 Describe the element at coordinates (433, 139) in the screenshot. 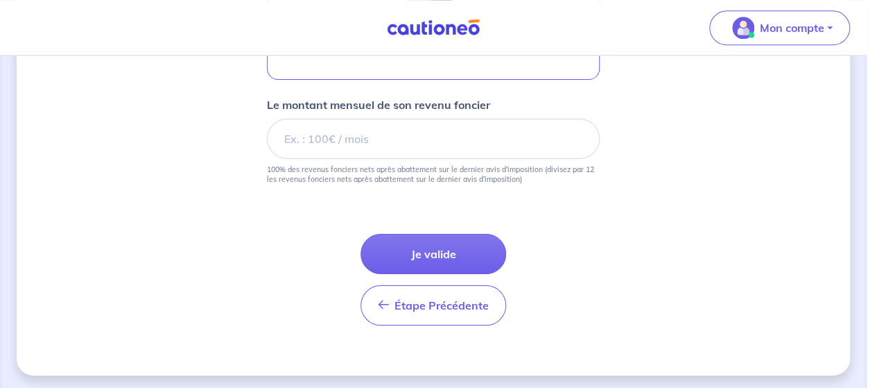

I see `input: Ex. : 100€ / mois` at that location.